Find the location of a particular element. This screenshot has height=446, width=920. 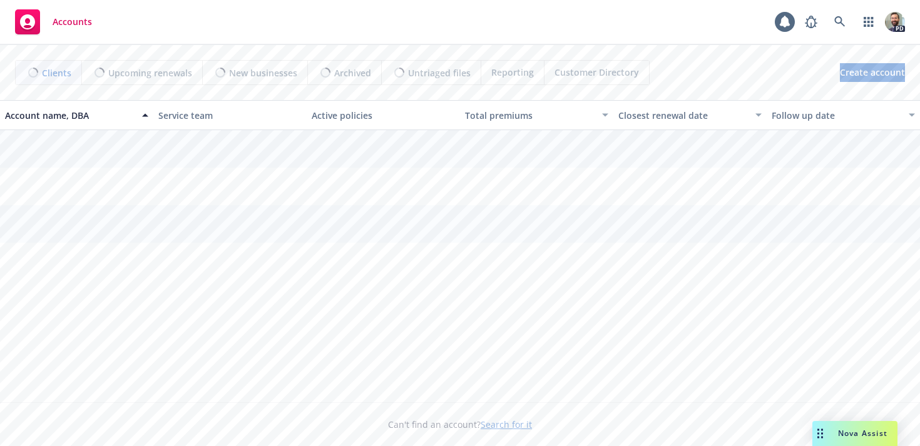

a: Create account is located at coordinates (872, 73).